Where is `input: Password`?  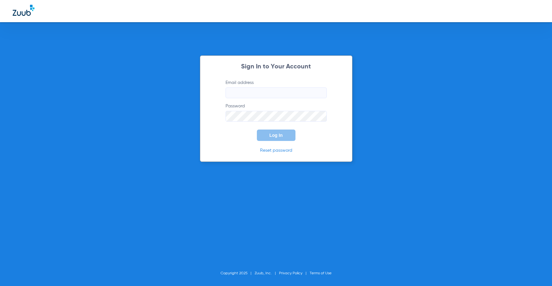
input: Password is located at coordinates (276, 116).